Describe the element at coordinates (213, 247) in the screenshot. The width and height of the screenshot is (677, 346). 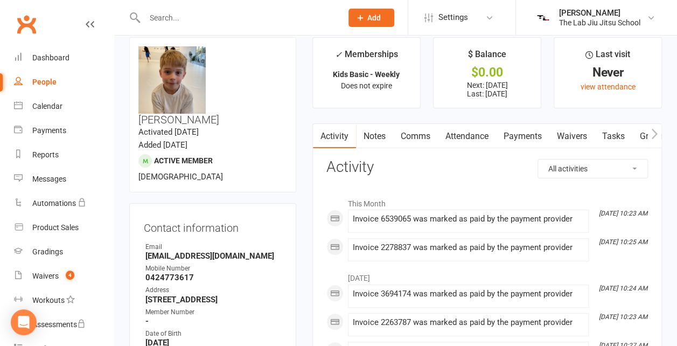
I see `div: Email` at that location.